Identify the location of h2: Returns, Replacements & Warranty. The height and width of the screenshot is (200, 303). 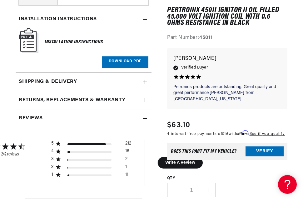
(72, 100).